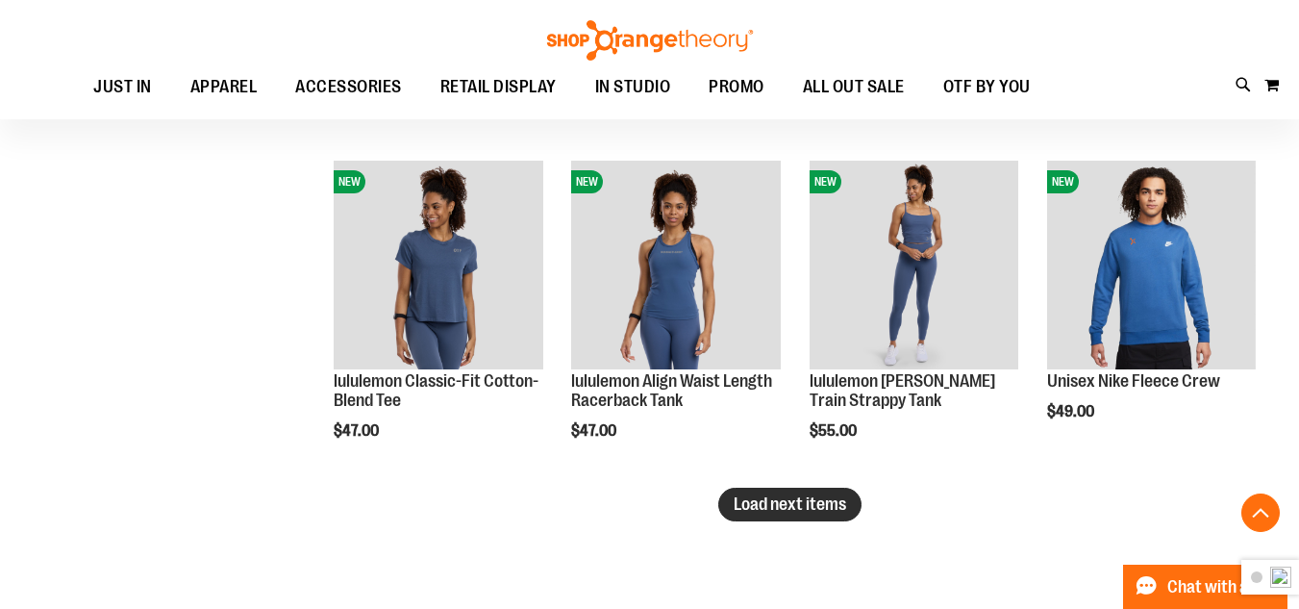 The image size is (1299, 609). What do you see at coordinates (498, 87) in the screenshot?
I see `span: RETAIL DISPLAY` at bounding box center [498, 87].